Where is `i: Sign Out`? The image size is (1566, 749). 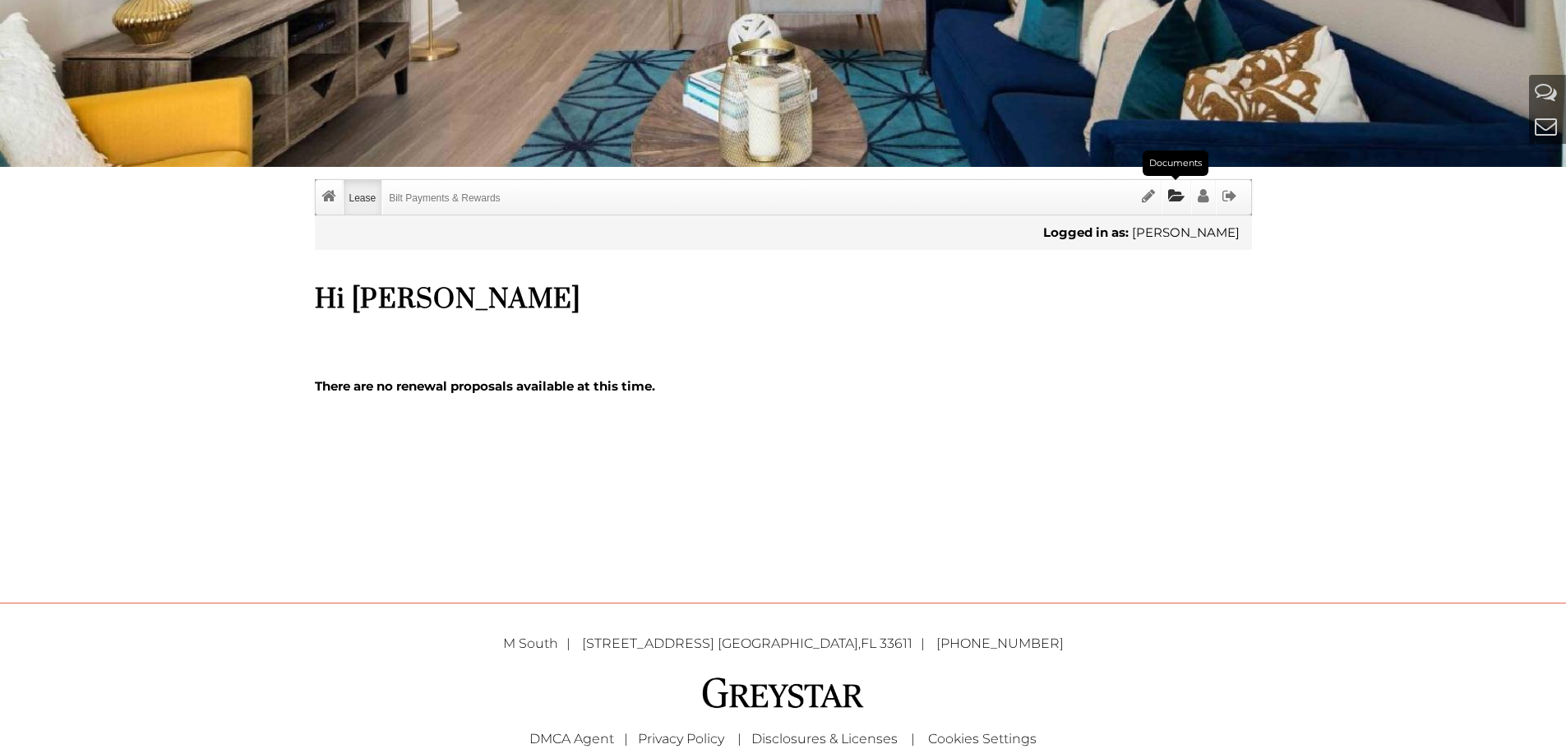 i: Sign Out is located at coordinates (1230, 196).